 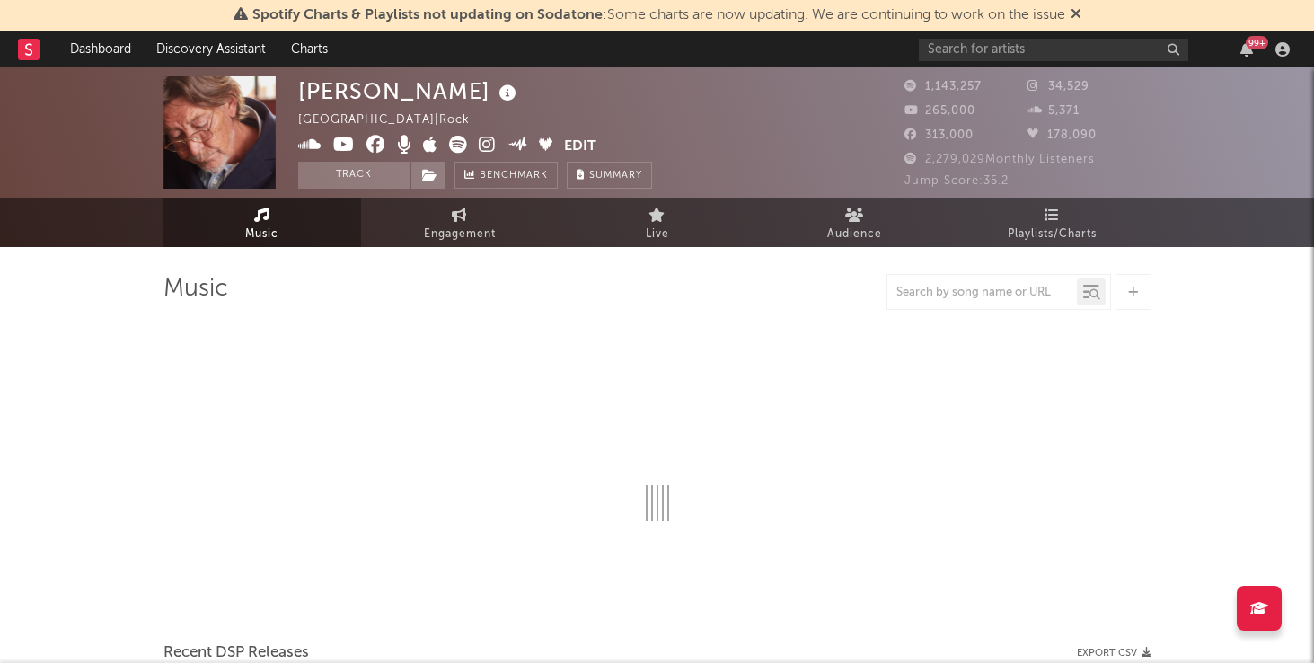 What do you see at coordinates (1114, 653) in the screenshot?
I see `button: Export CSV` at bounding box center [1114, 653].